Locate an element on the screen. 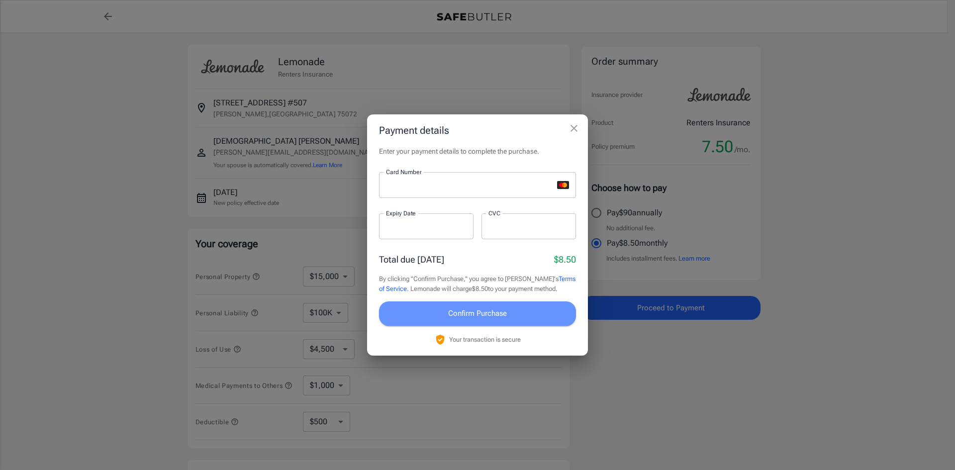 The height and width of the screenshot is (470, 955). label: Expiry Date is located at coordinates (401, 213).